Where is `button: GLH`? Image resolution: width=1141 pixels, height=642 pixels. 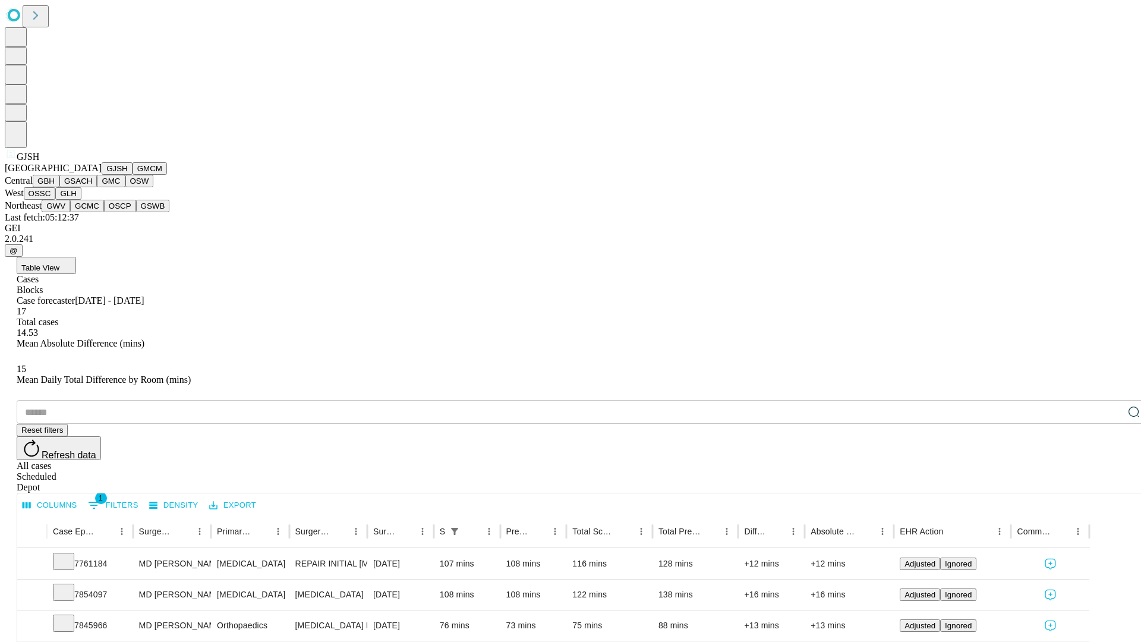
button: GLH is located at coordinates (68, 193).